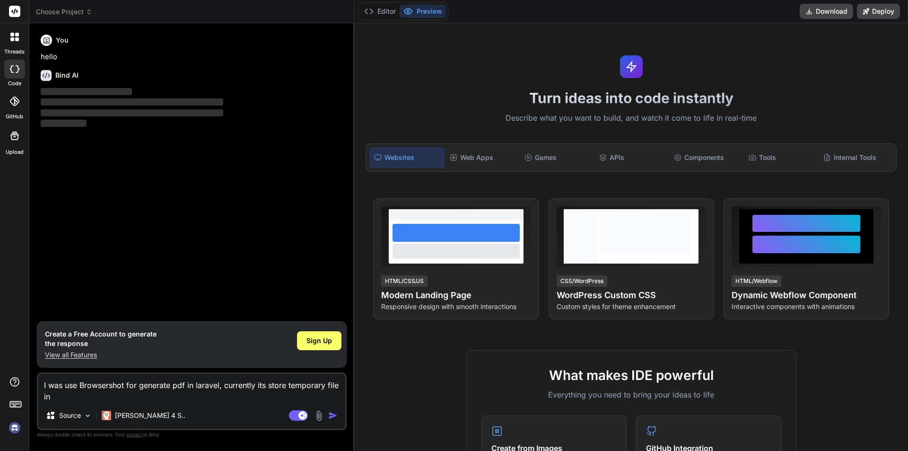 The image size is (908, 451). What do you see at coordinates (15, 83) in the screenshot?
I see `label: code` at bounding box center [15, 83].